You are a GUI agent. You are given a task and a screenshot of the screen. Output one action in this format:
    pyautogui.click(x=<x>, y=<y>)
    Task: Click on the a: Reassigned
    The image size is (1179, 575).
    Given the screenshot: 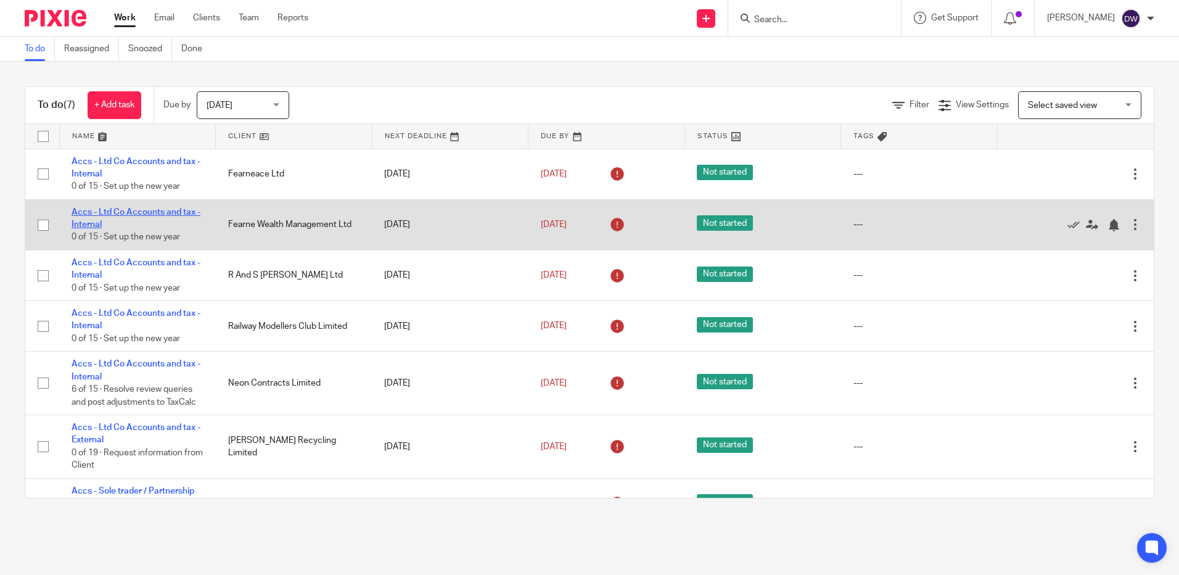 What is the action you would take?
    pyautogui.click(x=91, y=49)
    